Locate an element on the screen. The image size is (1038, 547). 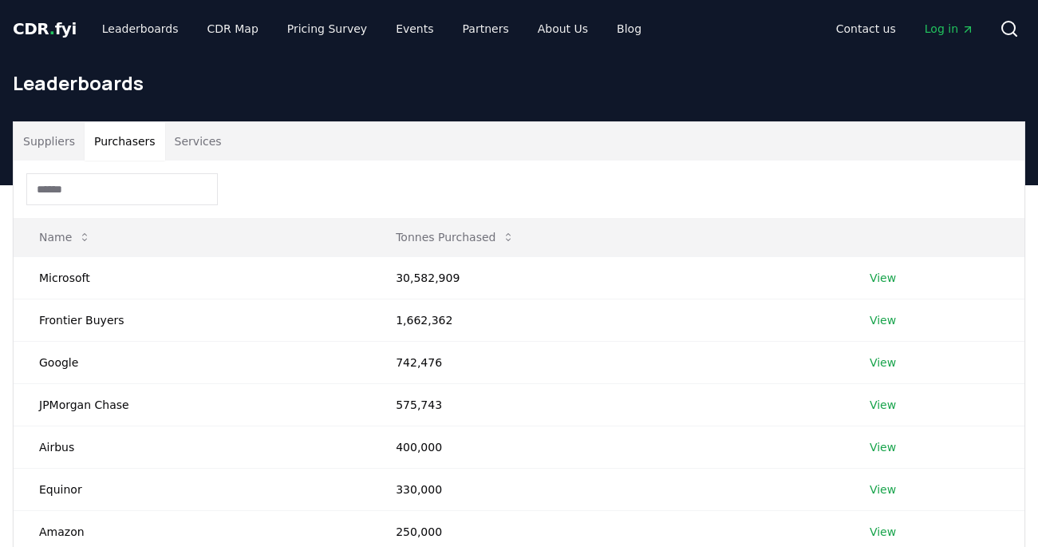
td: 575,743 is located at coordinates (607, 404).